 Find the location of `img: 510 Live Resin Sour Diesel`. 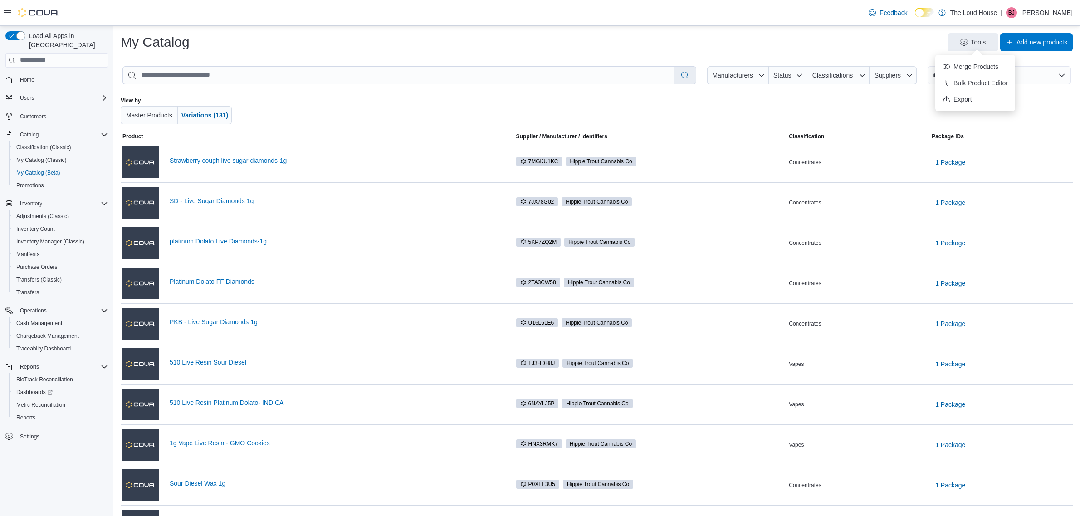

img: 510 Live Resin Sour Diesel is located at coordinates (141, 364).